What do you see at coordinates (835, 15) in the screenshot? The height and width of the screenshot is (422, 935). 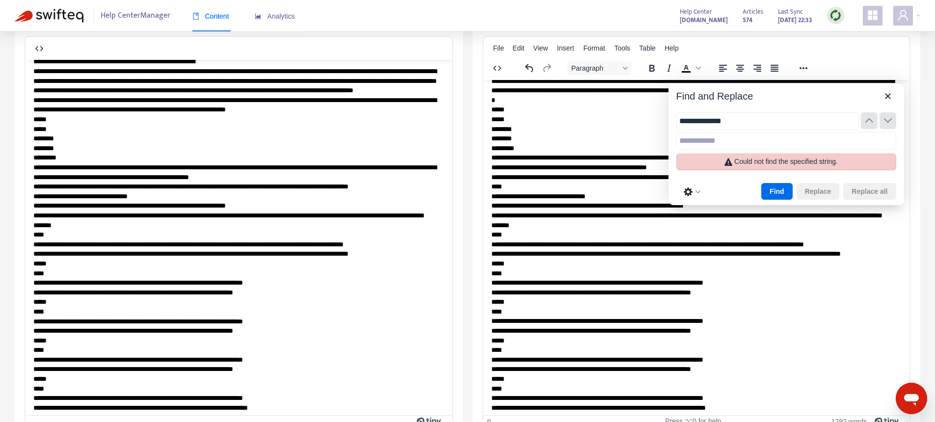 I see `img: sync.dc5367851b00ba804db3.png` at bounding box center [835, 15].